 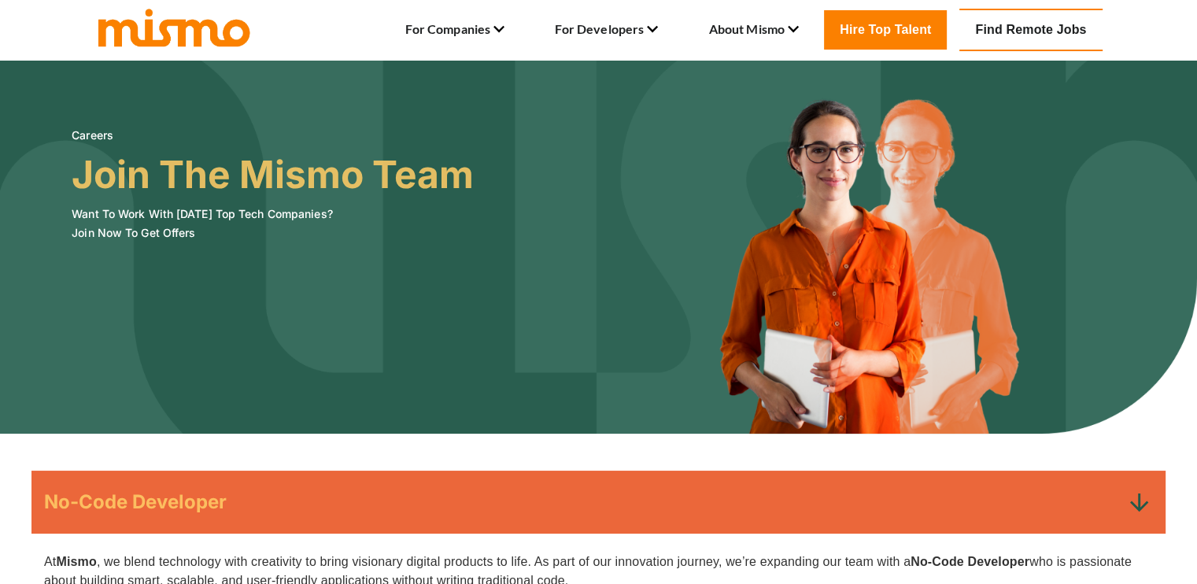 I want to click on strong: No-Code Developer, so click(x=970, y=561).